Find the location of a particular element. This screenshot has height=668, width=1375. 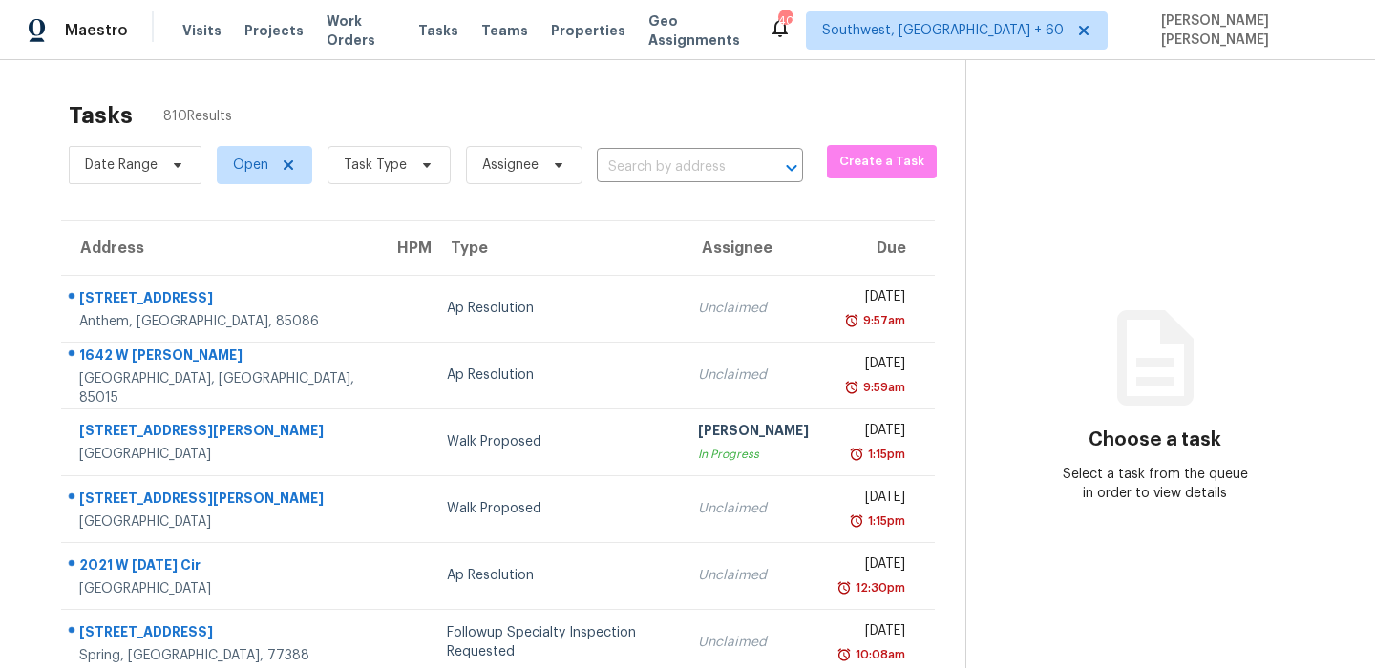

th: HPM is located at coordinates (405, 248).